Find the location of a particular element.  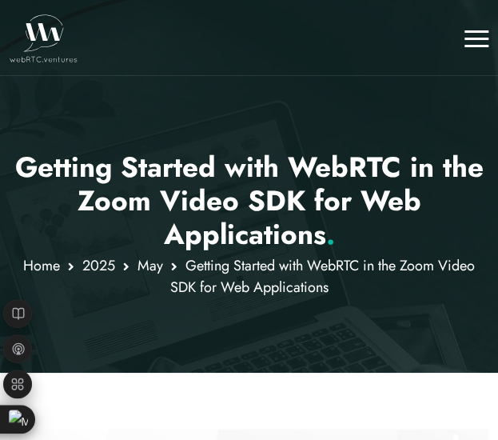

span: May is located at coordinates (150, 266).